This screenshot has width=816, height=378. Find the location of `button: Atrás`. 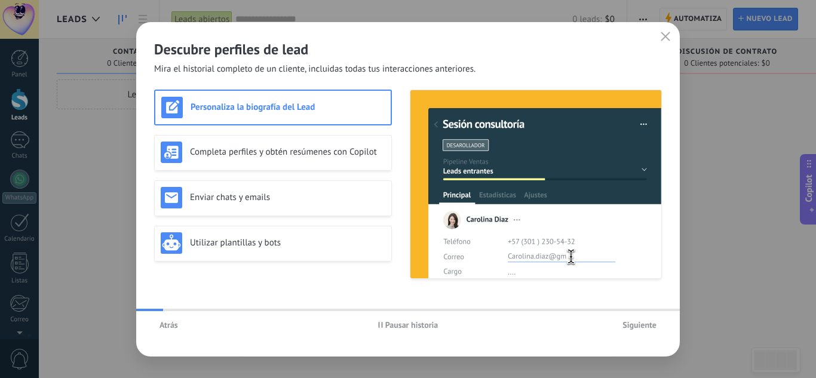

button: Atrás is located at coordinates (169, 325).